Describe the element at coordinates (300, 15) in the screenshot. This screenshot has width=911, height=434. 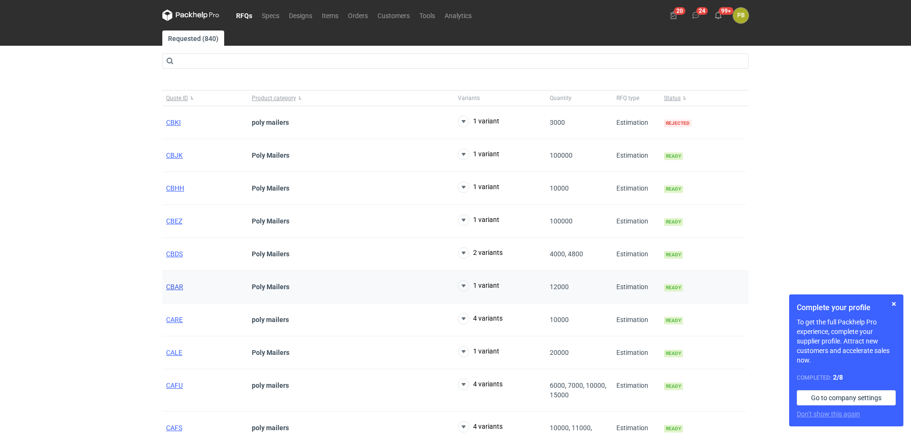
I see `a: Designs` at that location.